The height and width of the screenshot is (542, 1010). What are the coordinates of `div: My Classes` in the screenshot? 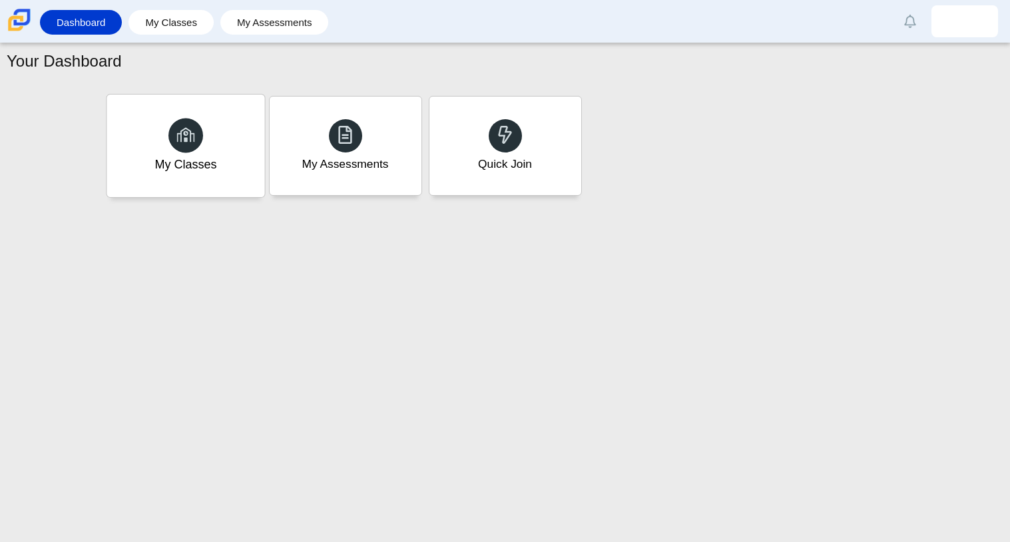 It's located at (185, 164).